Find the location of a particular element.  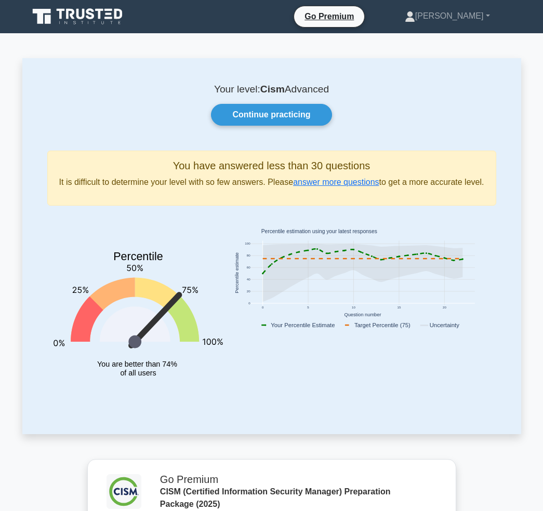

b: Cism is located at coordinates (272, 89).